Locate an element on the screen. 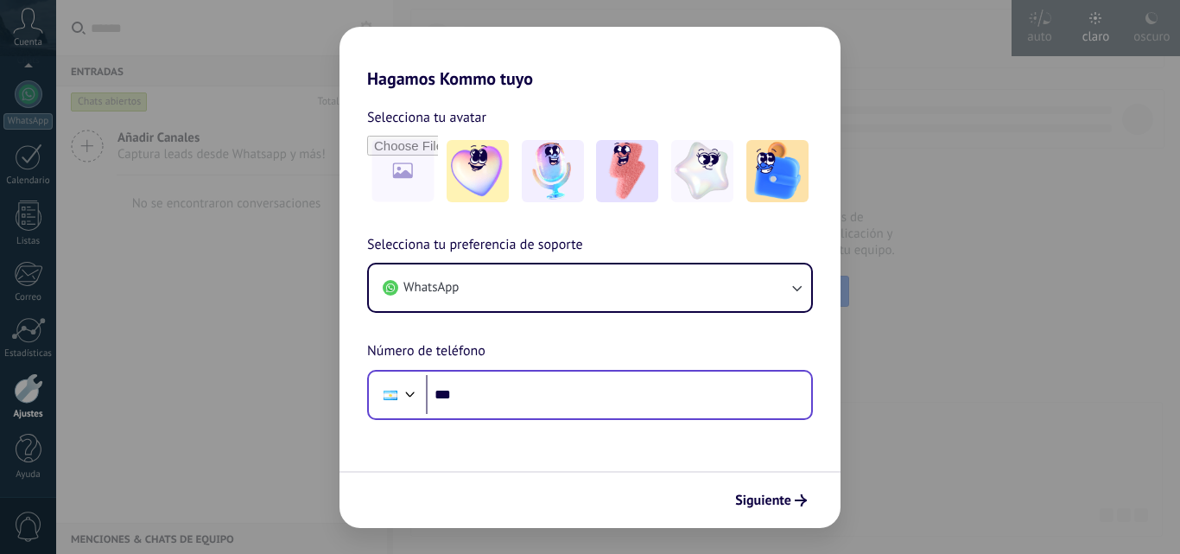 This screenshot has width=1180, height=554. span: Número de teléfono is located at coordinates (426, 352).